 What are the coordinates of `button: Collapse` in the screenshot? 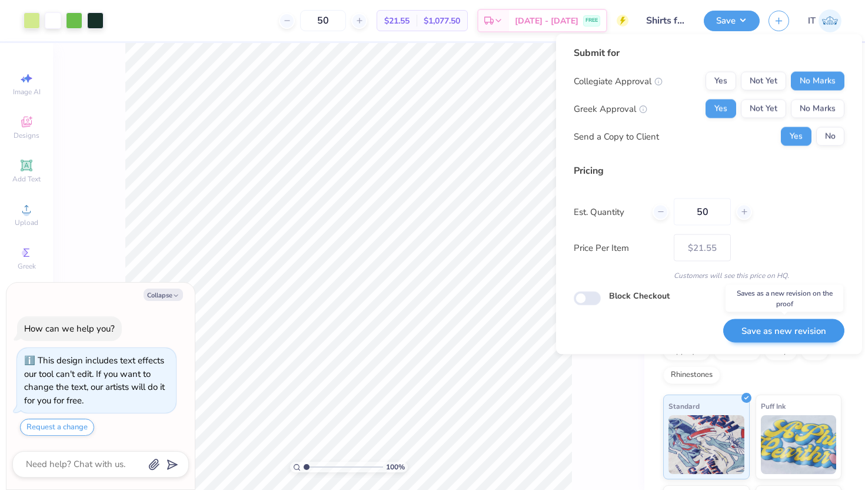 It's located at (163, 294).